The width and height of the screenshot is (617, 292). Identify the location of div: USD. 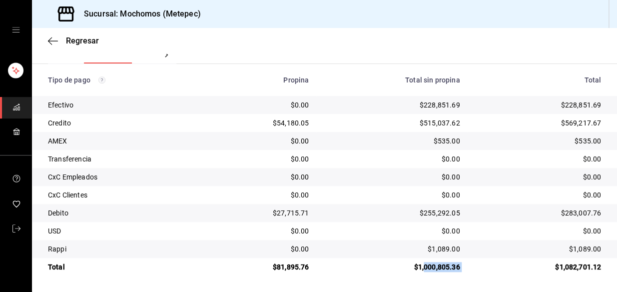
(122, 231).